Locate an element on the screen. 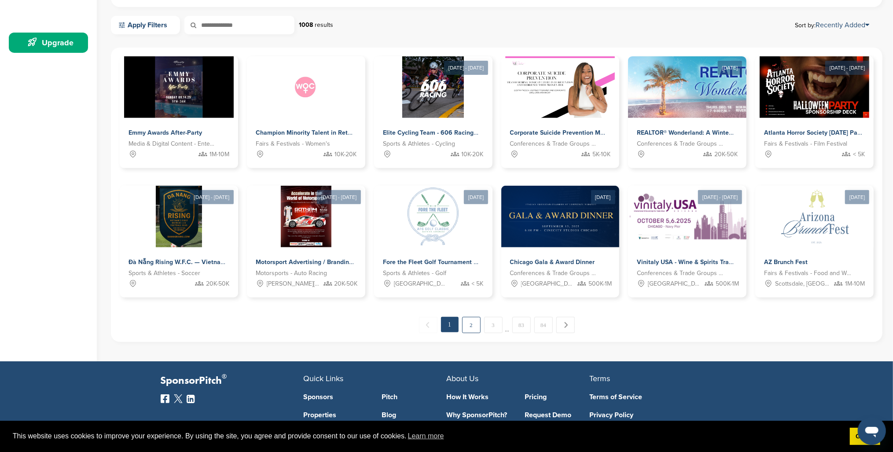  a: Privacy Policy is located at coordinates (654, 415).